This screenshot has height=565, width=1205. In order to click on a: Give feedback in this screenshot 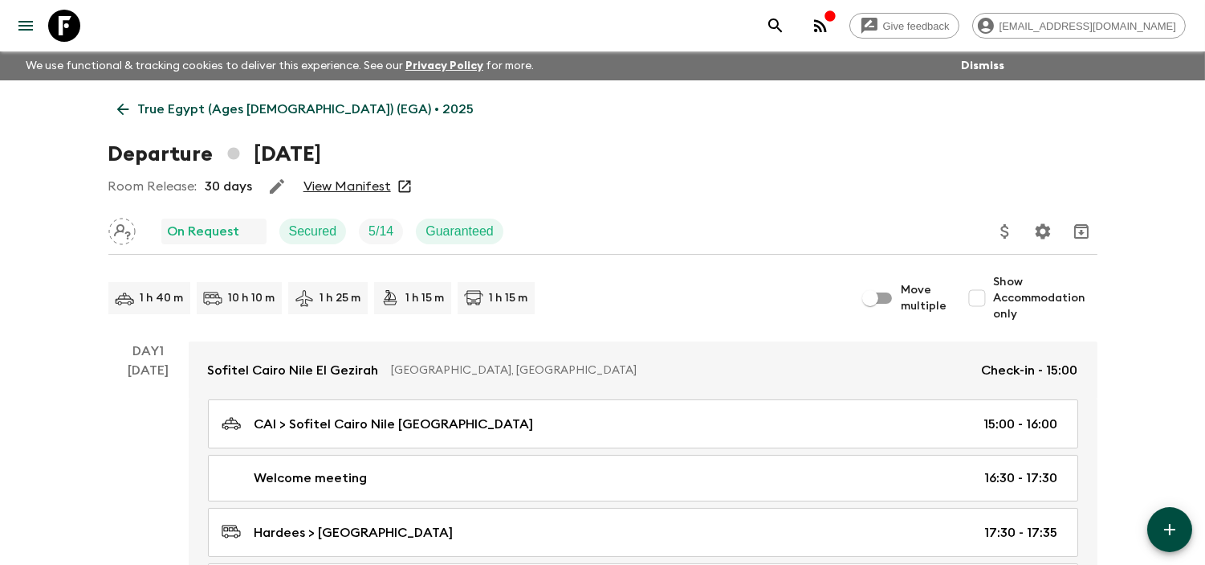, I will do `click(904, 26)`.